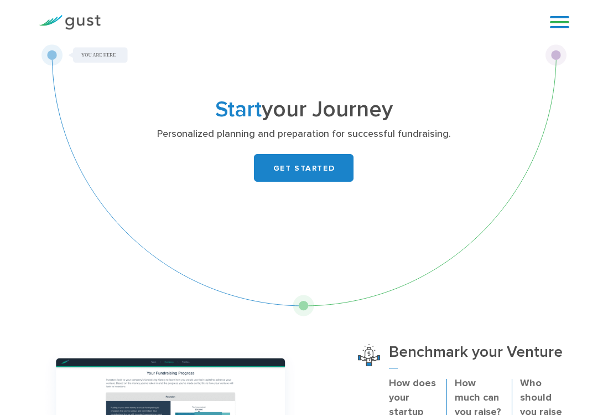 The image size is (608, 415). I want to click on a: GET STARTED, so click(304, 168).